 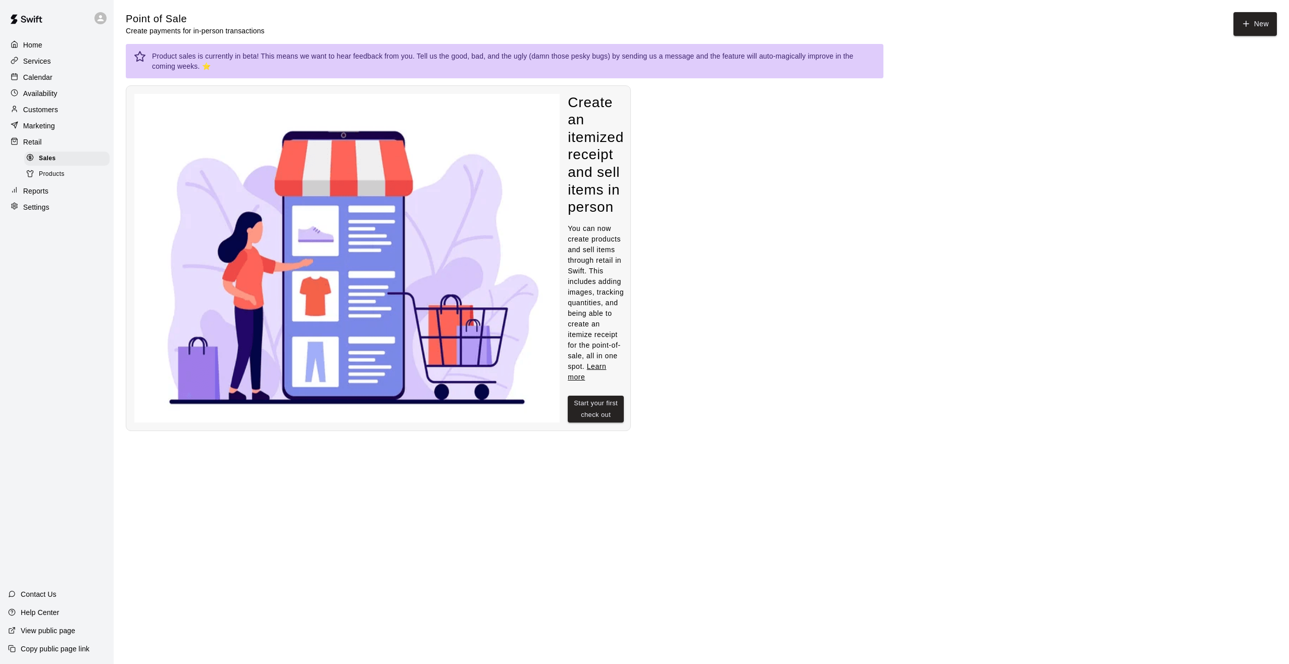 I want to click on a: Calendar, so click(x=57, y=77).